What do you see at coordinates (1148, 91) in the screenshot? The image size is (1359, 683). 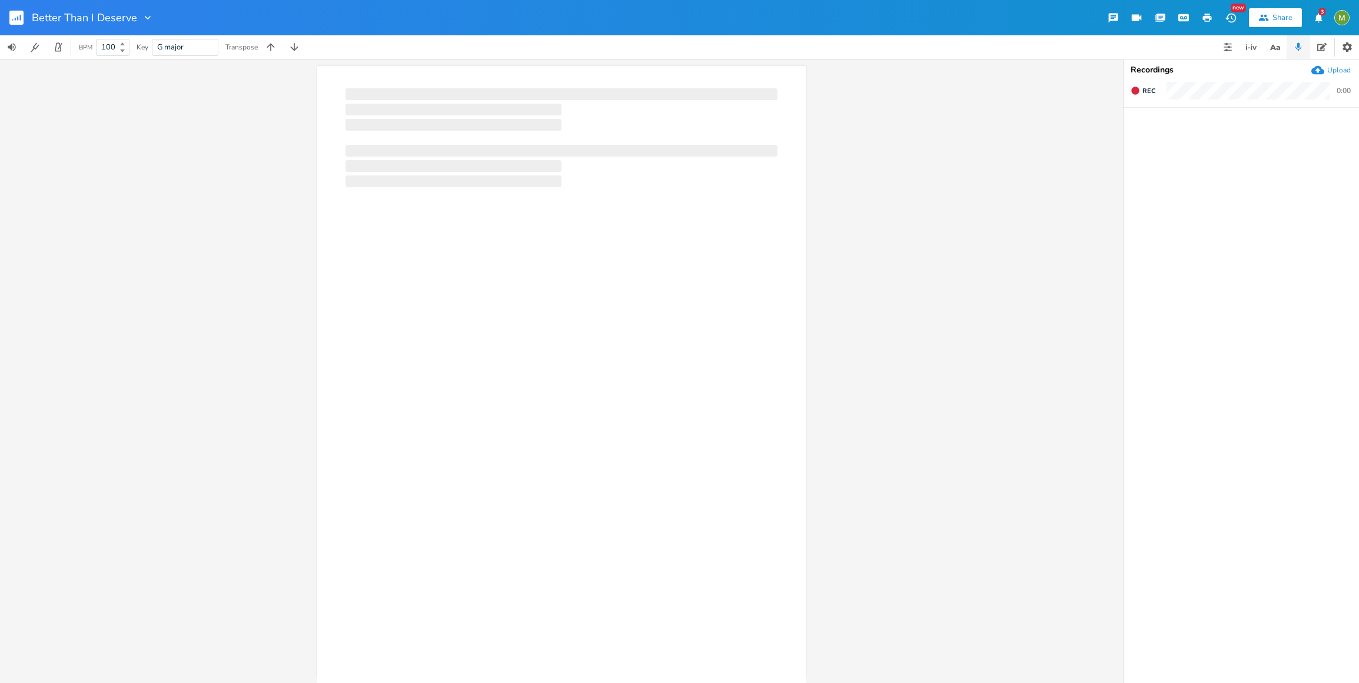 I see `span: Rec` at bounding box center [1148, 91].